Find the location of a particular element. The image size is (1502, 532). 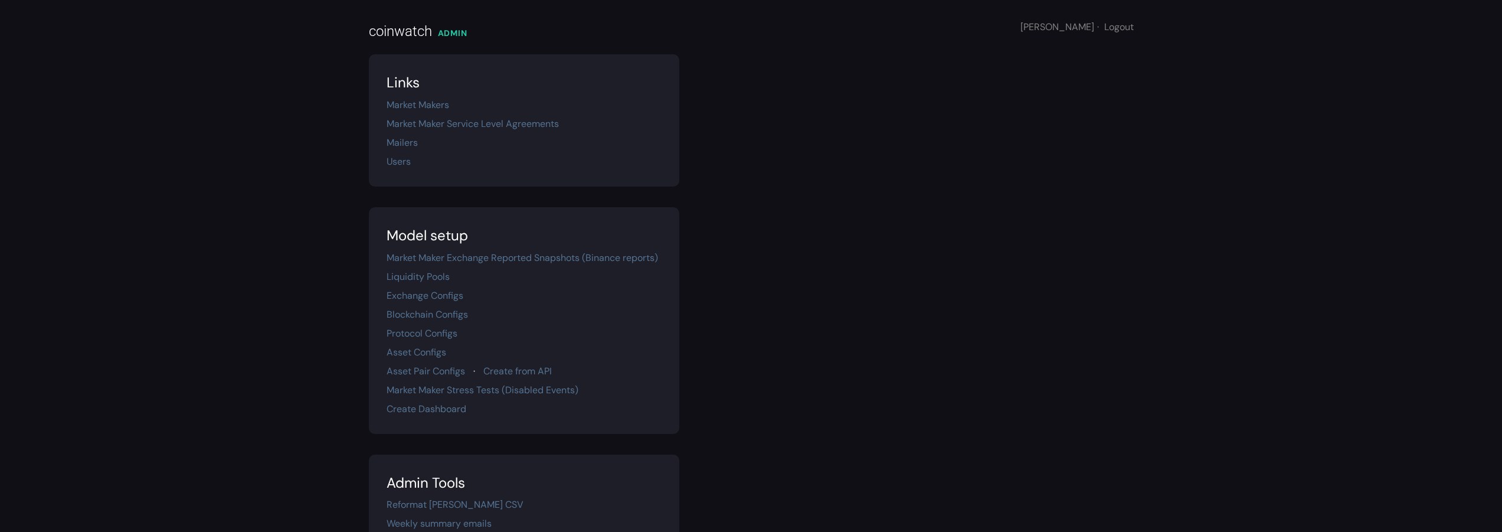

div: ADMIN is located at coordinates (453, 33).